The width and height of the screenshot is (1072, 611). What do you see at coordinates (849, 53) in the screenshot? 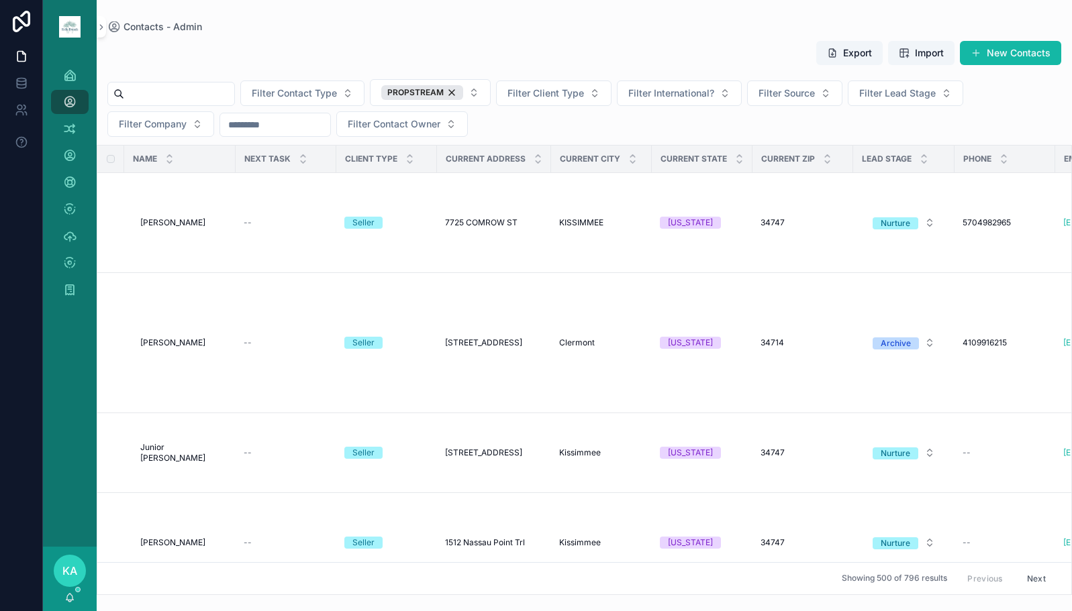
I see `button: Export` at bounding box center [849, 53].